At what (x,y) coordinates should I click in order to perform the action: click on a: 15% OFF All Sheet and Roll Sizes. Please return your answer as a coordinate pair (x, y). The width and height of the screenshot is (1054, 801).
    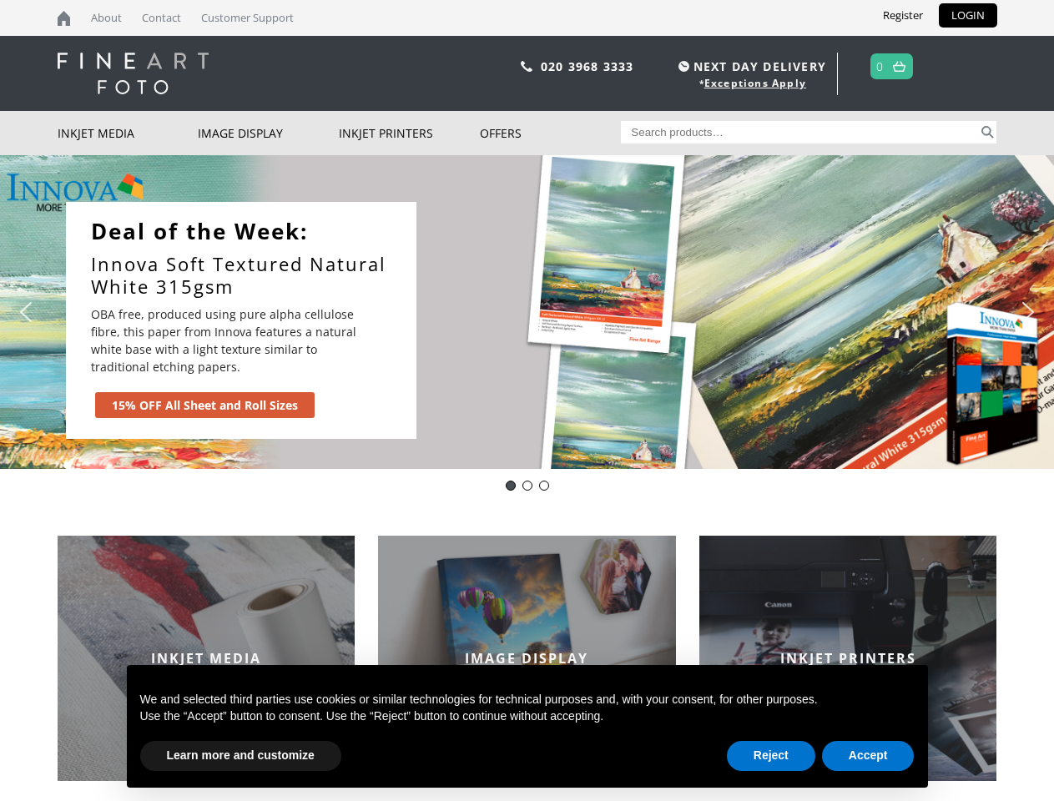
    Looking at the image, I should click on (205, 405).